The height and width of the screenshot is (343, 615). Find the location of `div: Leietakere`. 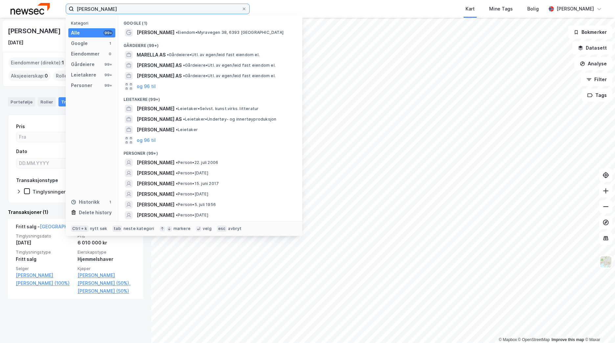

div: Leietakere is located at coordinates (83, 75).